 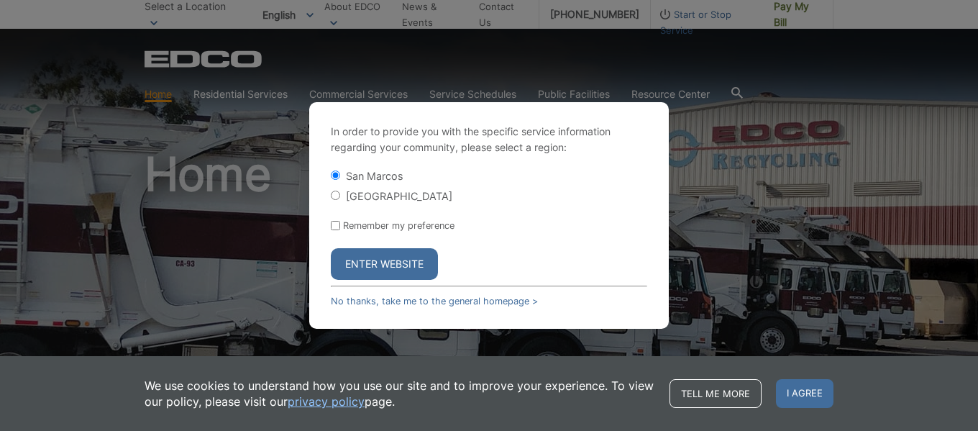 I want to click on p: In order to provide you with the specific service information regarding your community, please se..., so click(x=489, y=140).